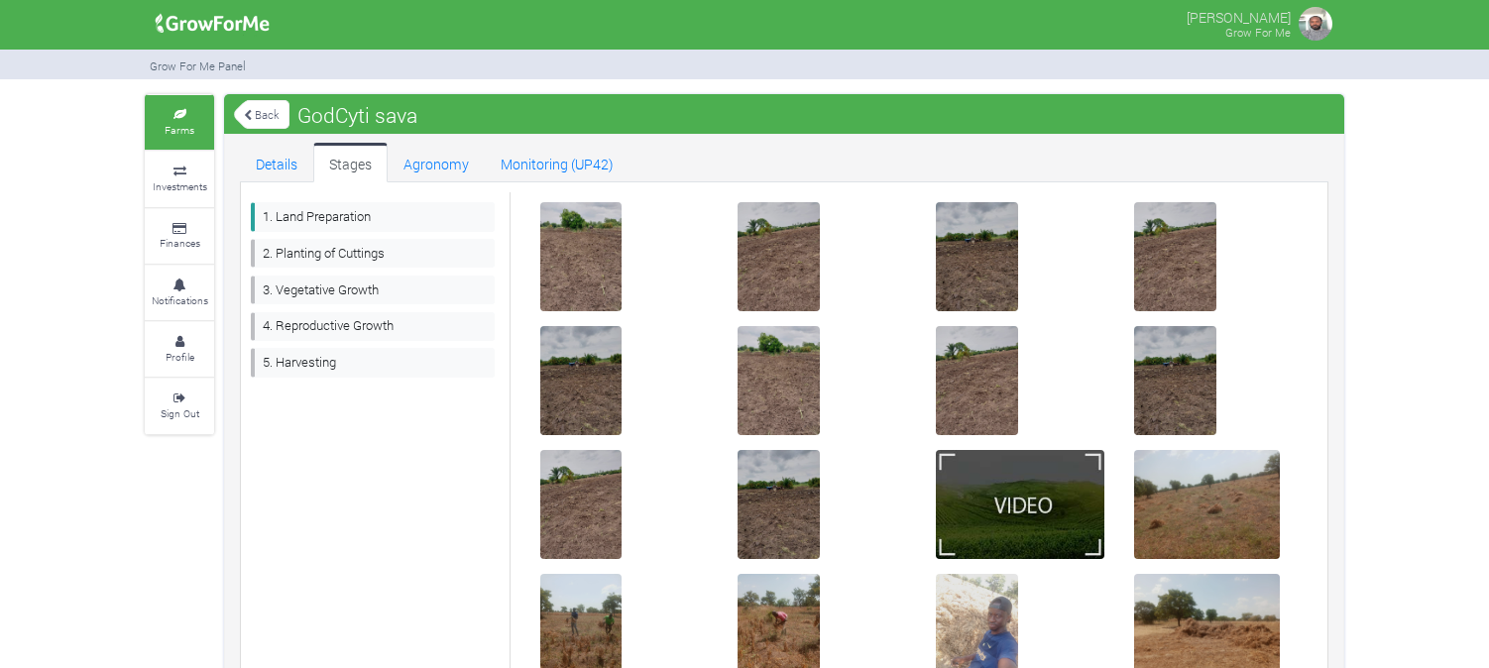 The height and width of the screenshot is (668, 1489). What do you see at coordinates (179, 357) in the screenshot?
I see `small: Profile` at bounding box center [179, 357].